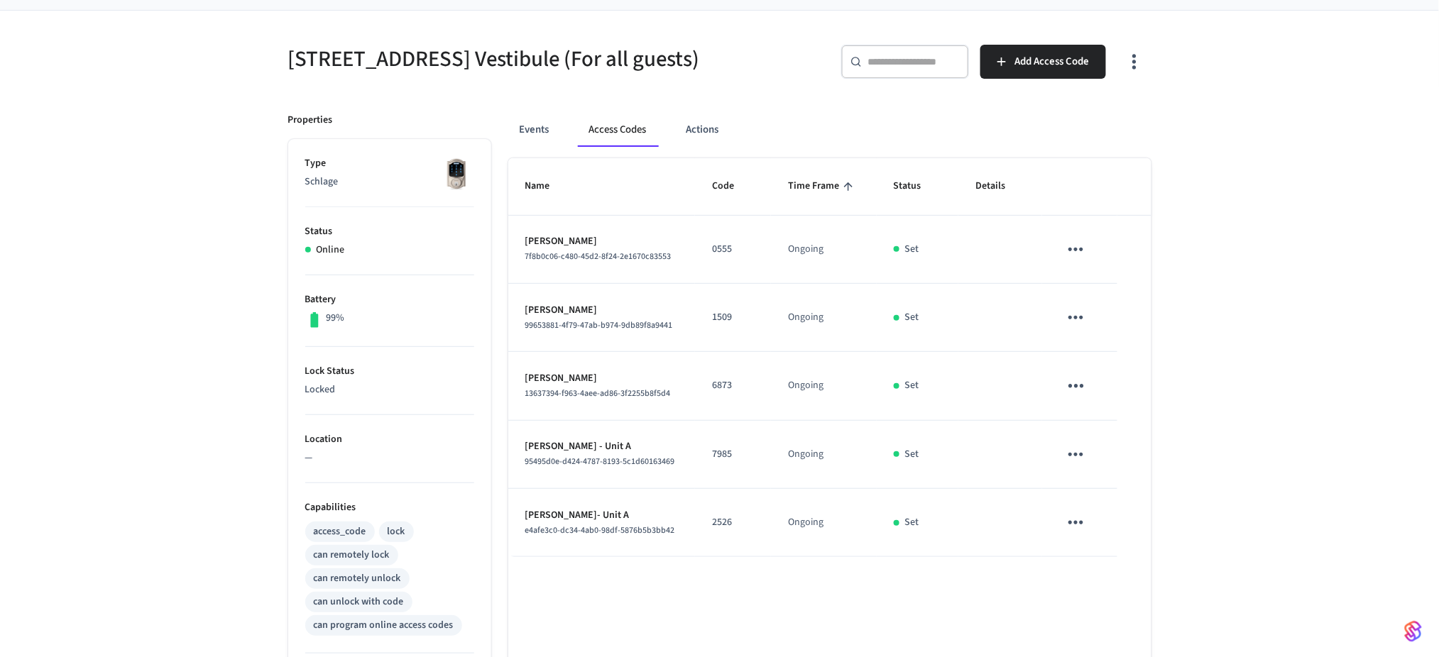 The width and height of the screenshot is (1439, 657). What do you see at coordinates (390, 163) in the screenshot?
I see `p: Type` at bounding box center [390, 163].